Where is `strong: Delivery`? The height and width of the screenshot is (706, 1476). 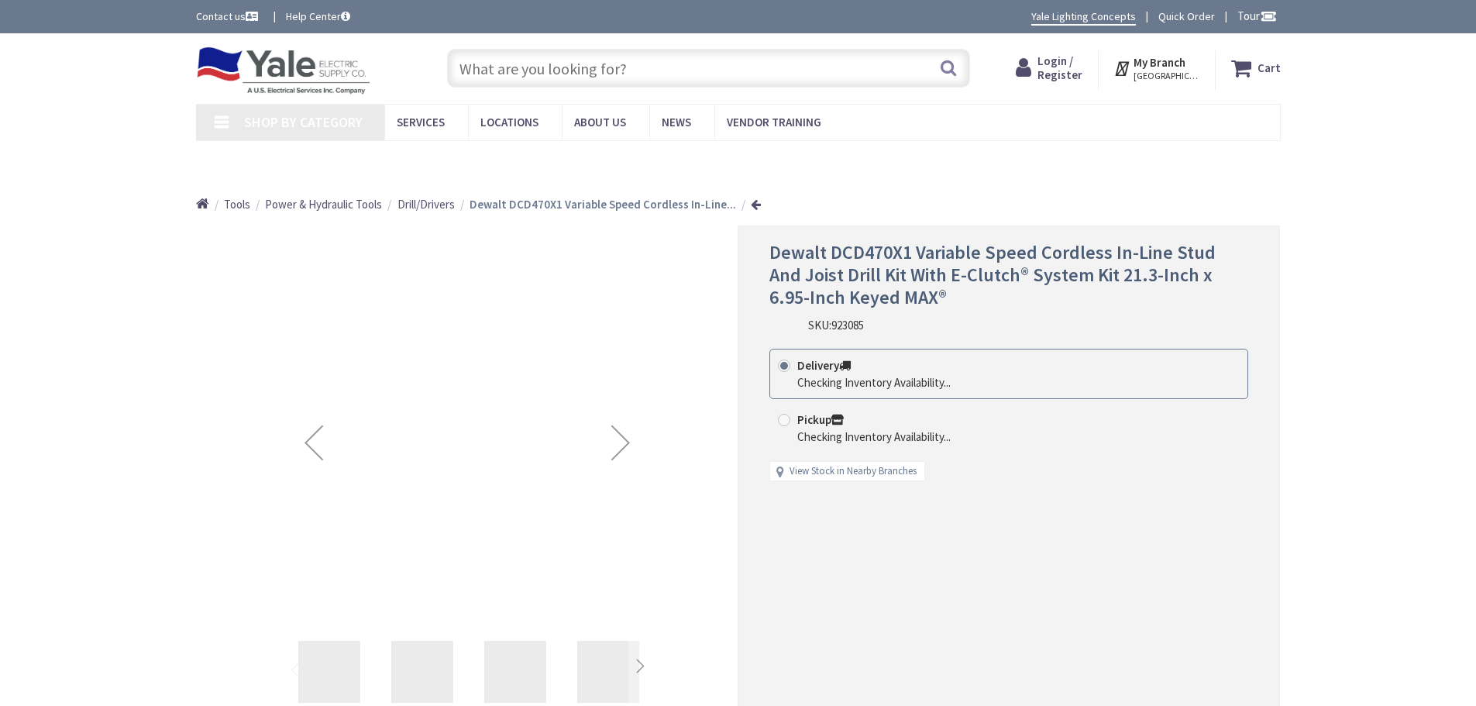
strong: Delivery is located at coordinates (824, 365).